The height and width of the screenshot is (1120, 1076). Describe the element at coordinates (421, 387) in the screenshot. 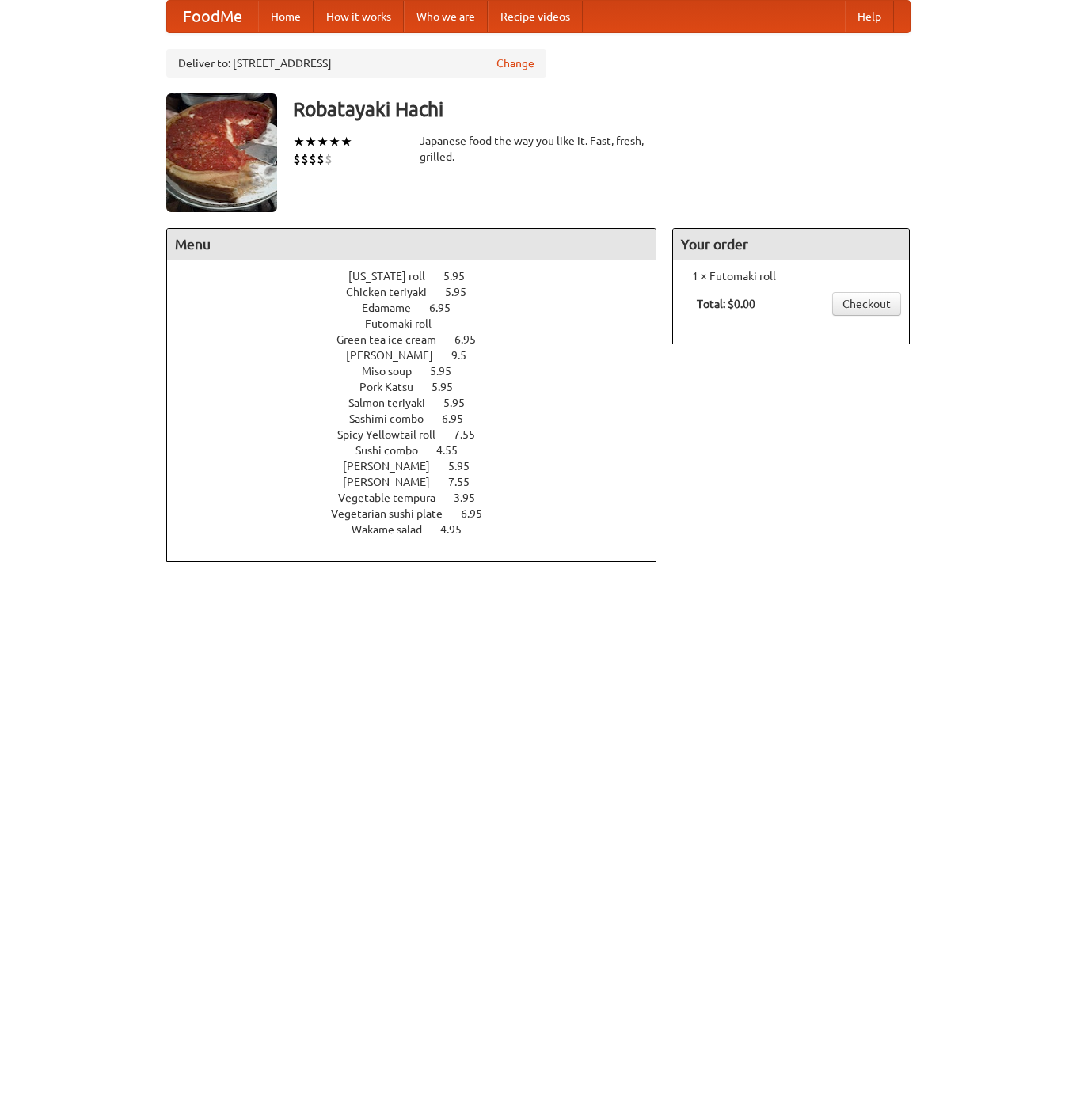

I see `a: Pork Katsu 5.95` at that location.